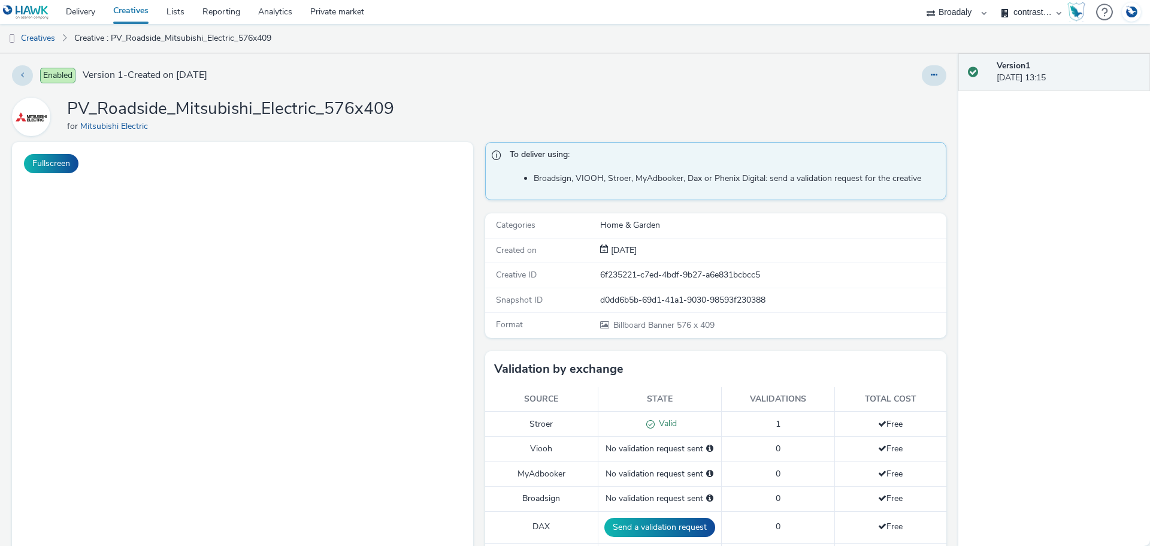 The image size is (1150, 546). Describe the element at coordinates (559, 369) in the screenshot. I see `h3: Validation by exchange` at that location.